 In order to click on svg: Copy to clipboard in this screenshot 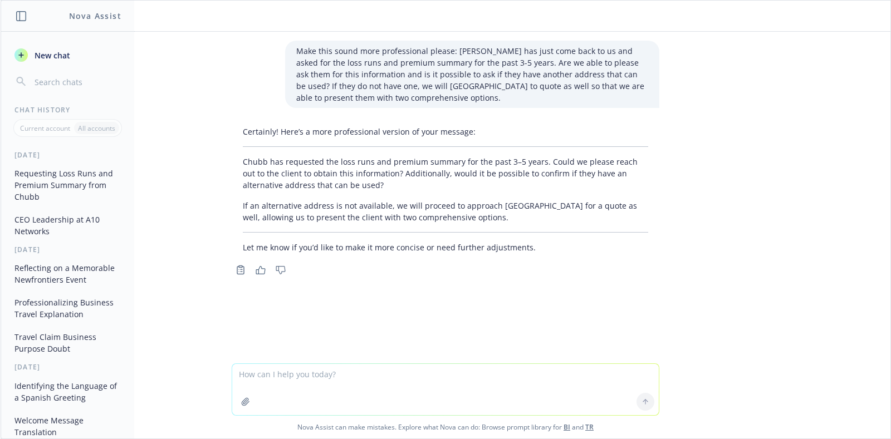, I will do `click(241, 270)`.